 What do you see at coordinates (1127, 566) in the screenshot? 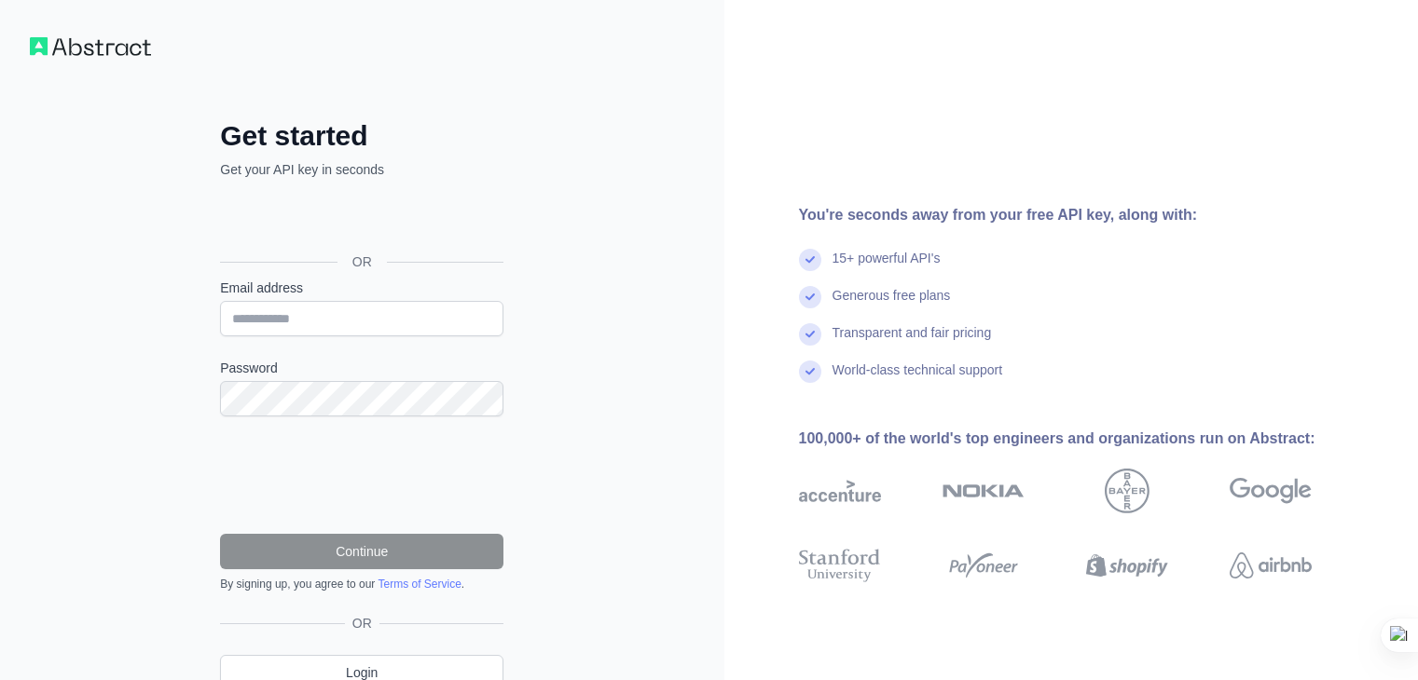
I see `img: shopify` at bounding box center [1127, 566].